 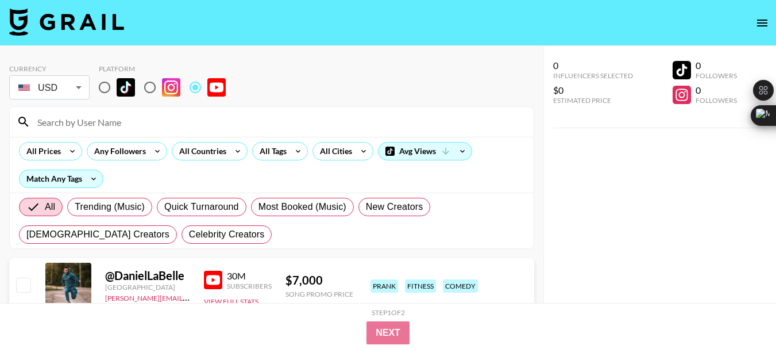 What do you see at coordinates (61, 179) in the screenshot?
I see `div: Match Any Tags` at bounding box center [61, 179].